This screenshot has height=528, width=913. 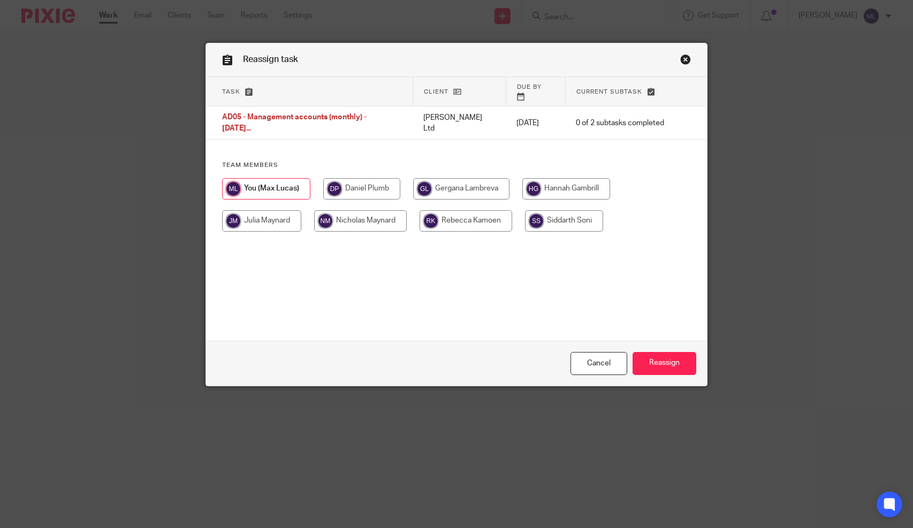 I want to click on input: Reassign, so click(x=664, y=363).